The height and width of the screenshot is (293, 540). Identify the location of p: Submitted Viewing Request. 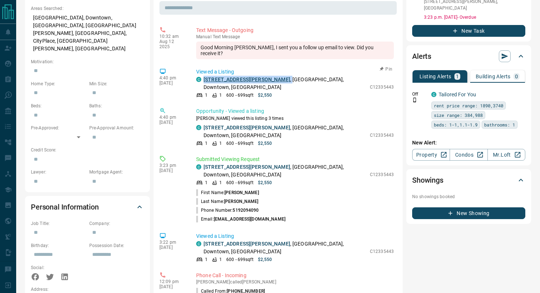
(295, 159).